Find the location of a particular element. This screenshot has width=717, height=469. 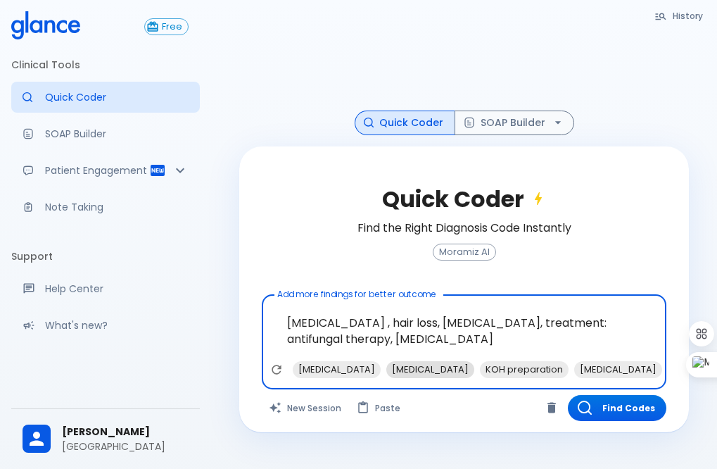

div: Recent updates and feature releases is located at coordinates (106, 325).